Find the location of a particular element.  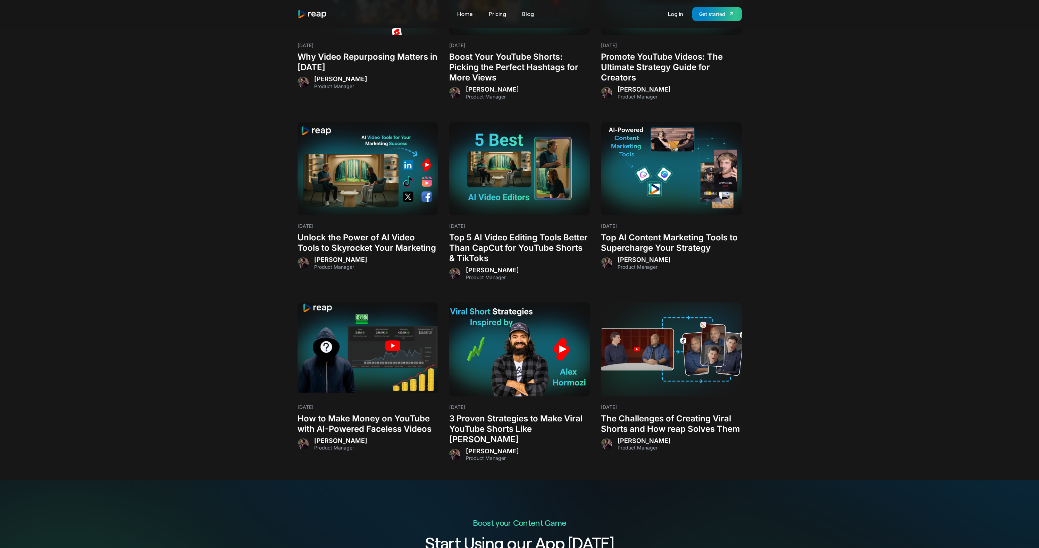

a: Pricing is located at coordinates (497, 14).